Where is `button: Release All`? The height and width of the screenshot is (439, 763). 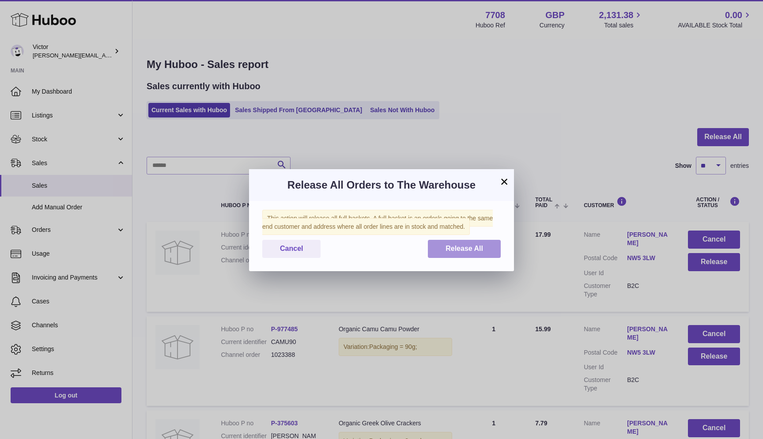 button: Release All is located at coordinates (464, 249).